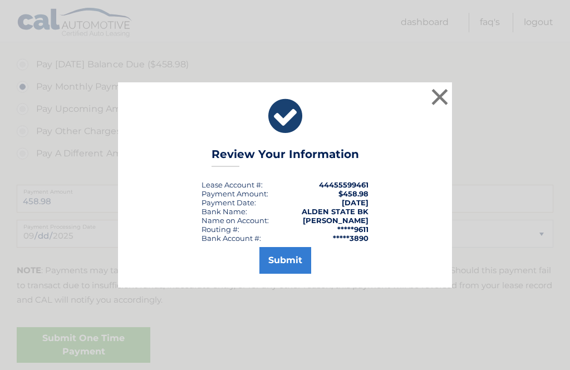 This screenshot has height=370, width=570. I want to click on button: Submit, so click(285, 260).